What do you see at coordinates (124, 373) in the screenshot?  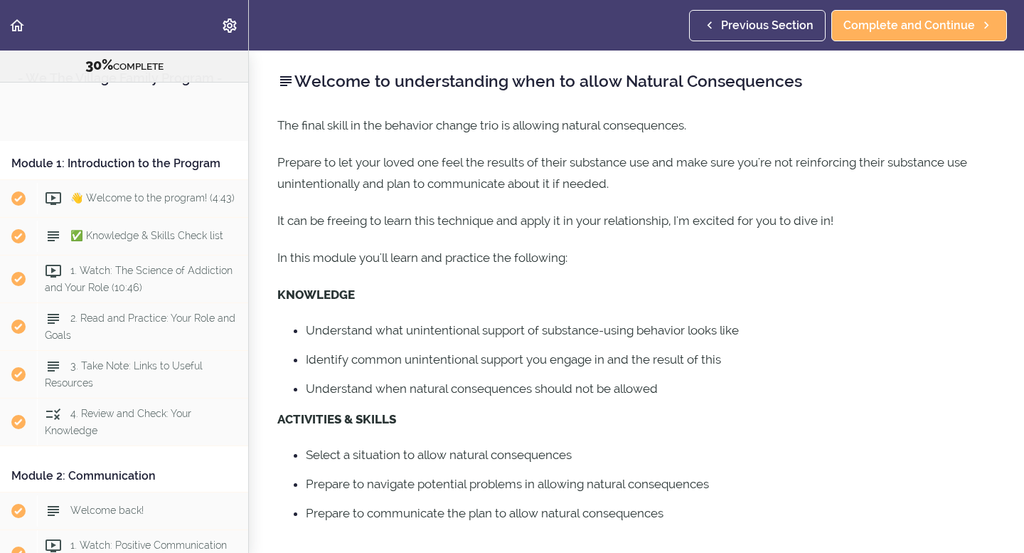 I see `span: 3. Take Note: Links to Useful Resources` at bounding box center [124, 373].